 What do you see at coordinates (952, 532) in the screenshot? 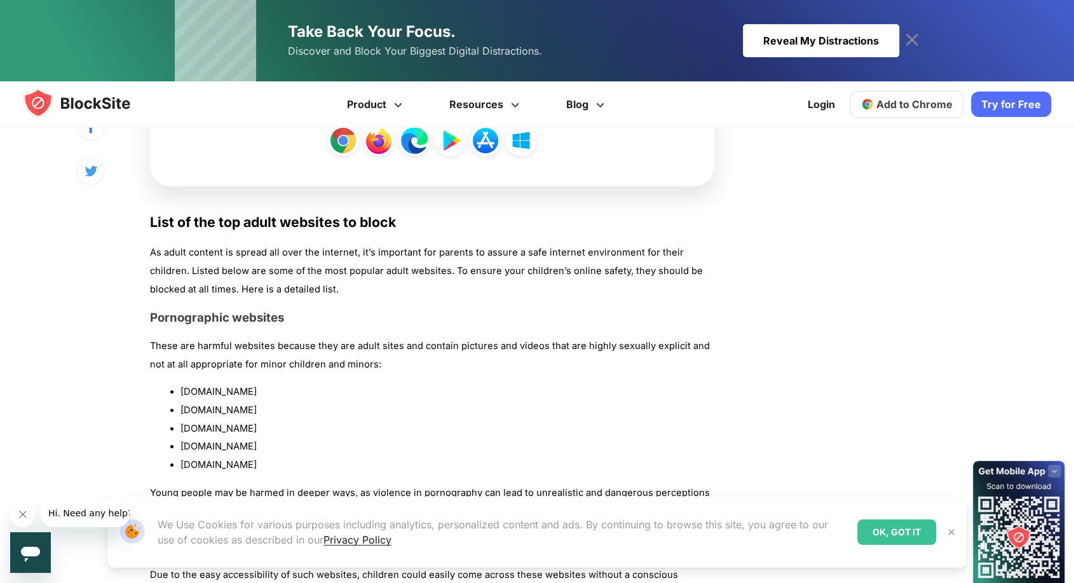
I see `button: Close` at bounding box center [952, 532].